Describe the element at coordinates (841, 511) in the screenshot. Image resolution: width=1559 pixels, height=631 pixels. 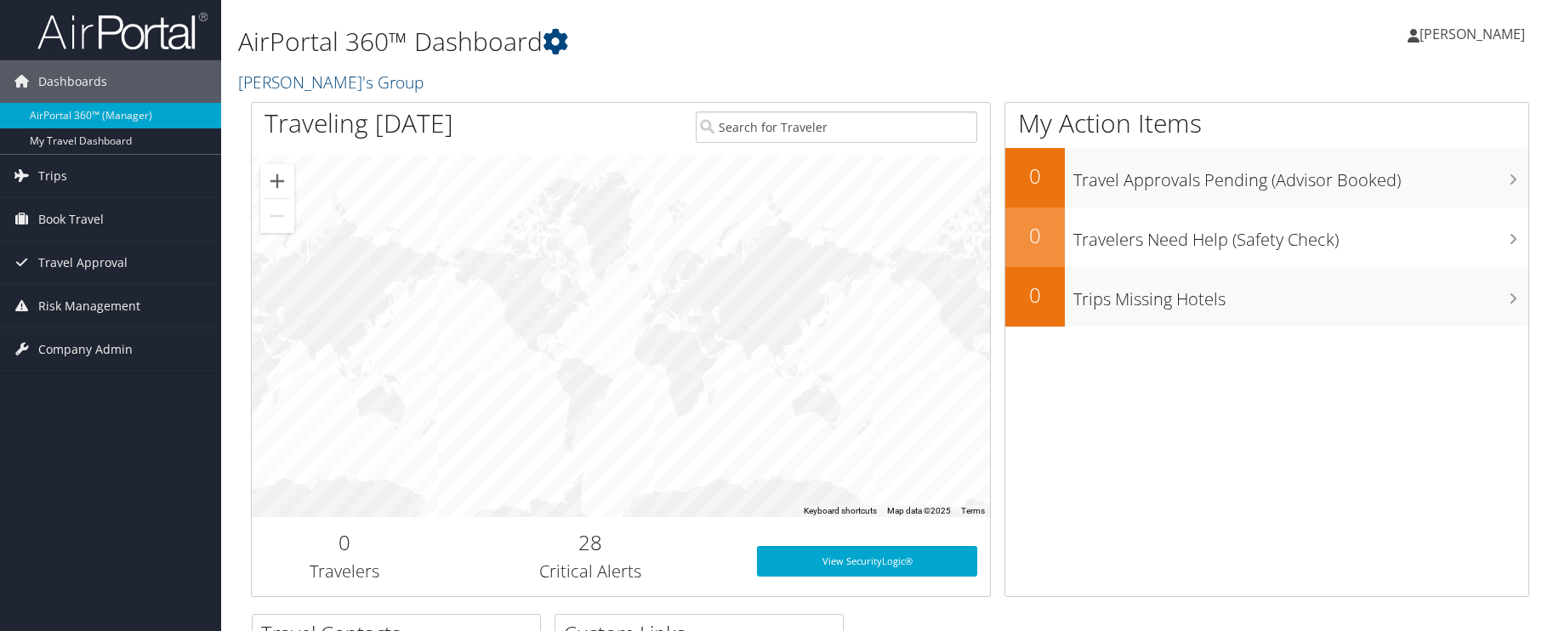
I see `button: Keyboard shortcuts` at that location.